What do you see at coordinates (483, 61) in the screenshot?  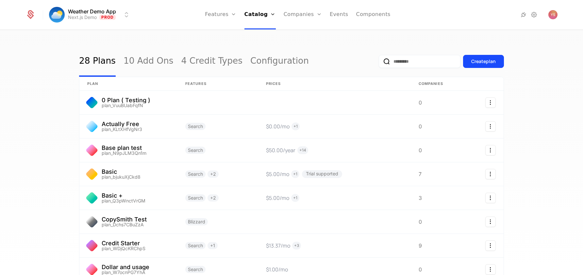 I see `div: Create plan` at bounding box center [483, 61].